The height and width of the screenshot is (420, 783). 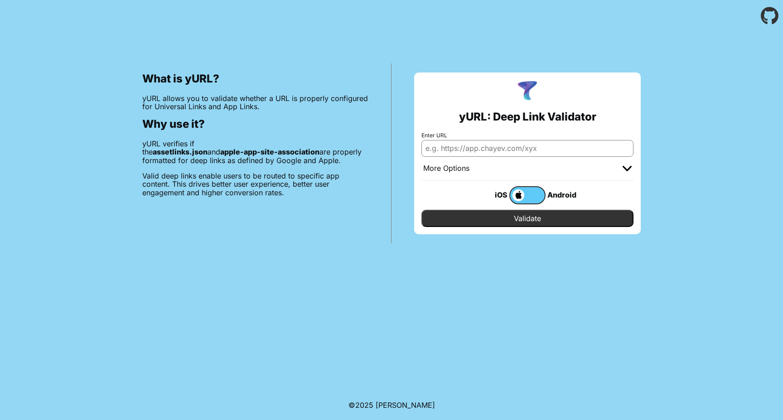 I want to click on h2: Why use it?, so click(x=255, y=124).